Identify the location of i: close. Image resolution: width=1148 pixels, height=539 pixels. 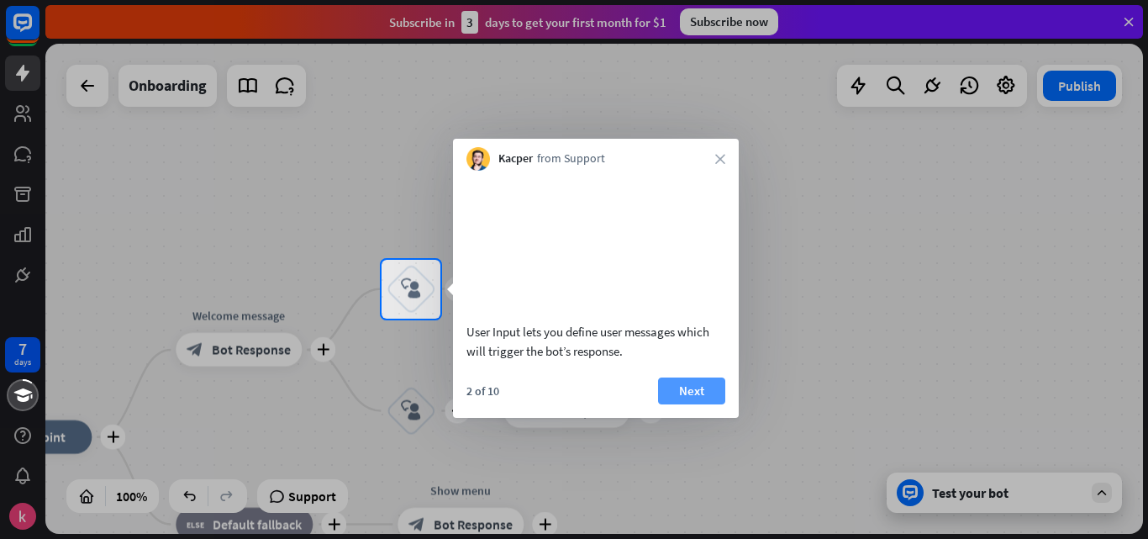
(720, 159).